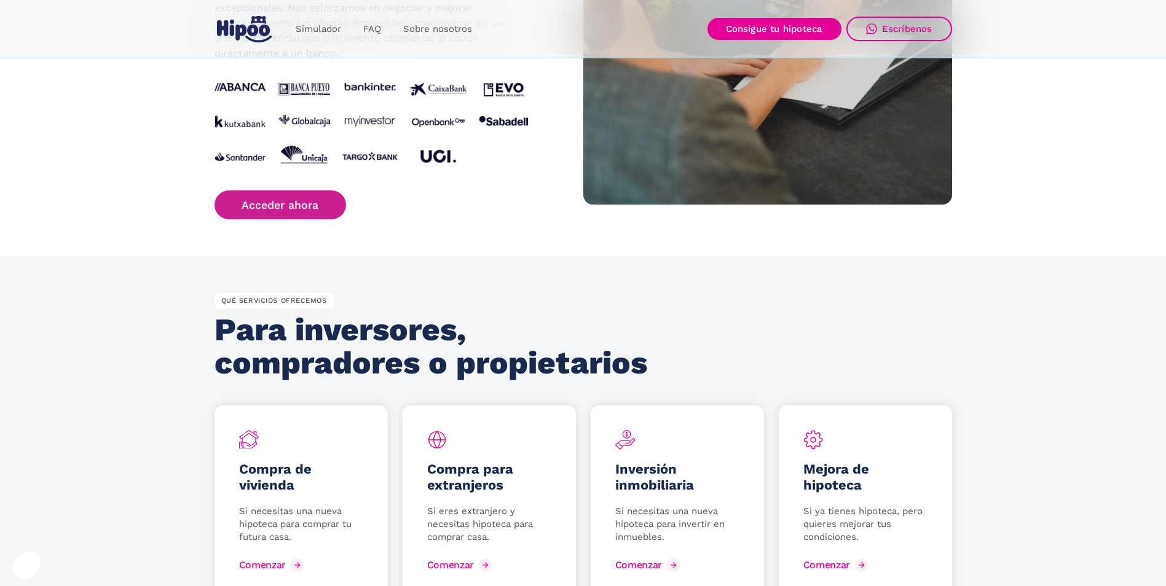 The image size is (1166, 586). What do you see at coordinates (434, 347) in the screenshot?
I see `h2: Para inversores, compradores o propietarios` at bounding box center [434, 347].